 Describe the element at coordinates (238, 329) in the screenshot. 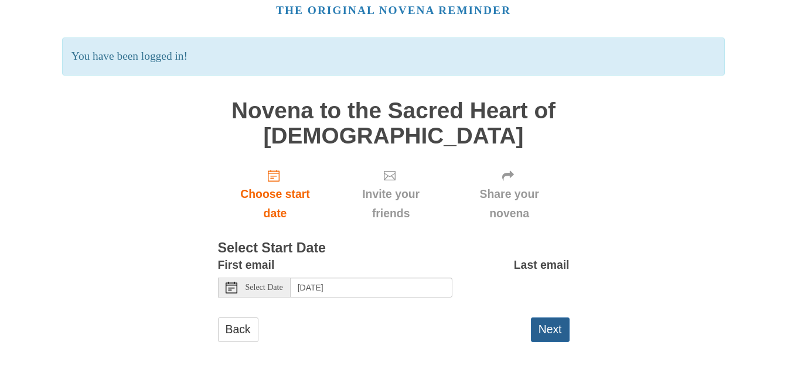

I see `a: Back` at that location.